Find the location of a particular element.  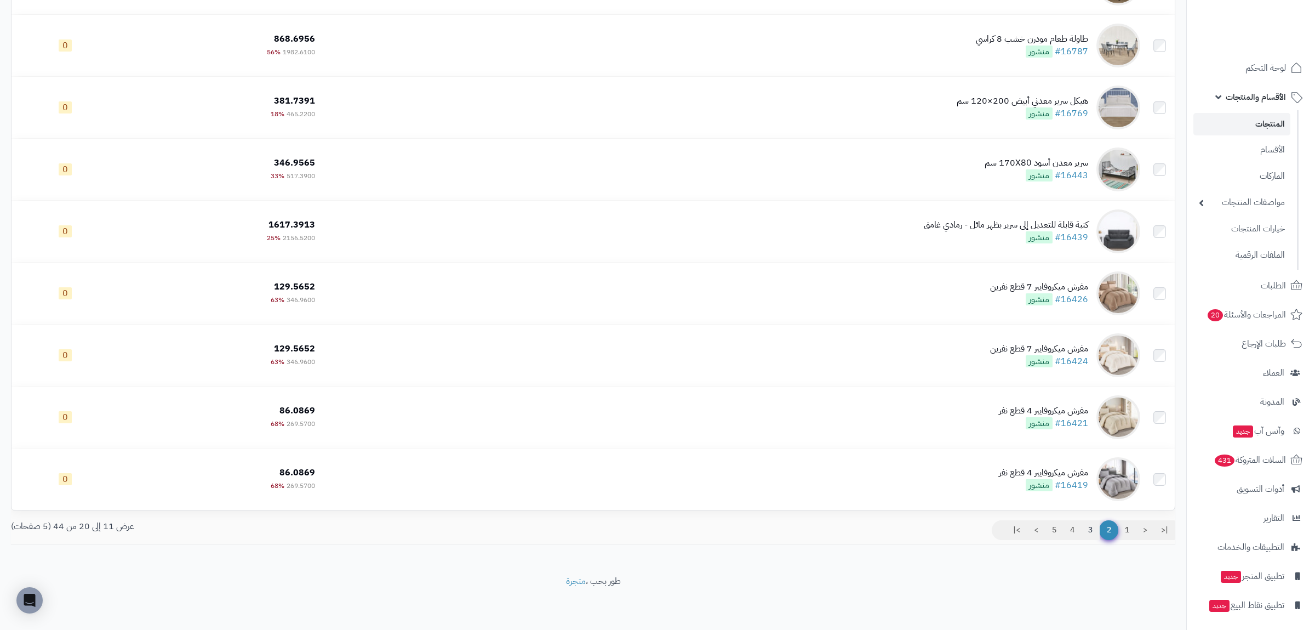

span: 868.6956 is located at coordinates (294, 39).